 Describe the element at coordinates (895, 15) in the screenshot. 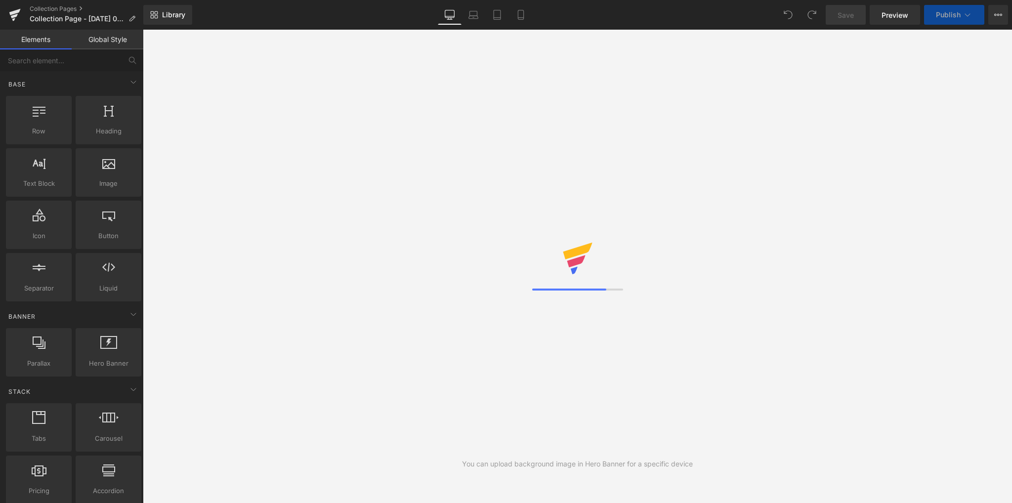

I see `span: Preview` at that location.